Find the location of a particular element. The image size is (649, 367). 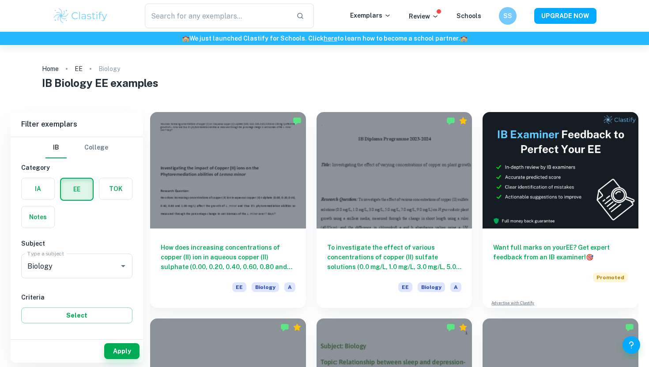

a: EE is located at coordinates (79, 69).